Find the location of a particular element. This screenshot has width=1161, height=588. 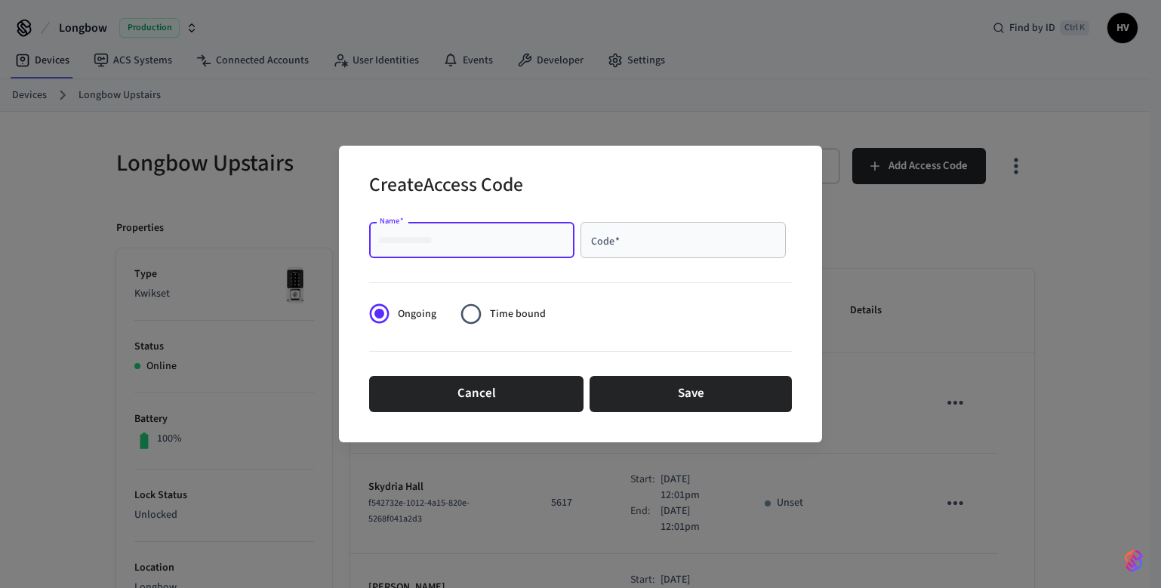

img: SeamLogoGradient.69752ec5.svg is located at coordinates (1134, 561).